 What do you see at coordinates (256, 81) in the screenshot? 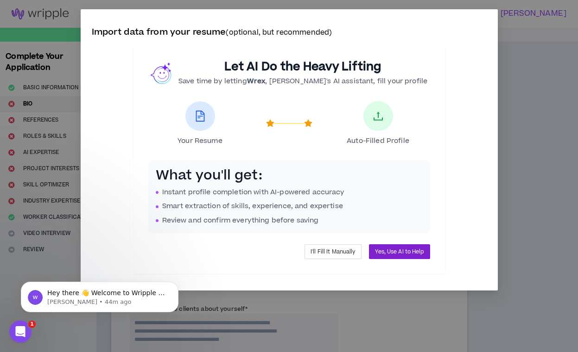
I see `b: Wrex` at bounding box center [256, 81].